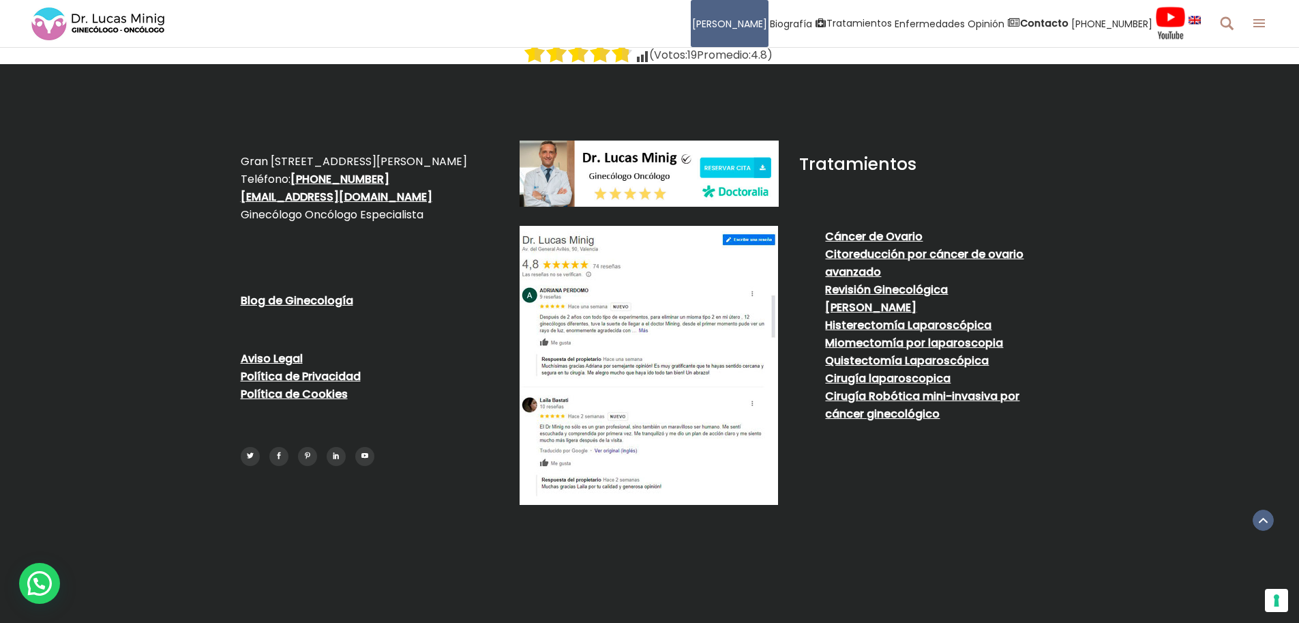 The width and height of the screenshot is (1299, 623). What do you see at coordinates (859, 23) in the screenshot?
I see `span: Tratamientos` at bounding box center [859, 23].